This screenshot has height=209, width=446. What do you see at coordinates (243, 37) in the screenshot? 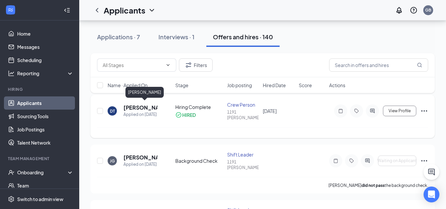
I see `div: Offers and hires · 140` at bounding box center [243, 37].